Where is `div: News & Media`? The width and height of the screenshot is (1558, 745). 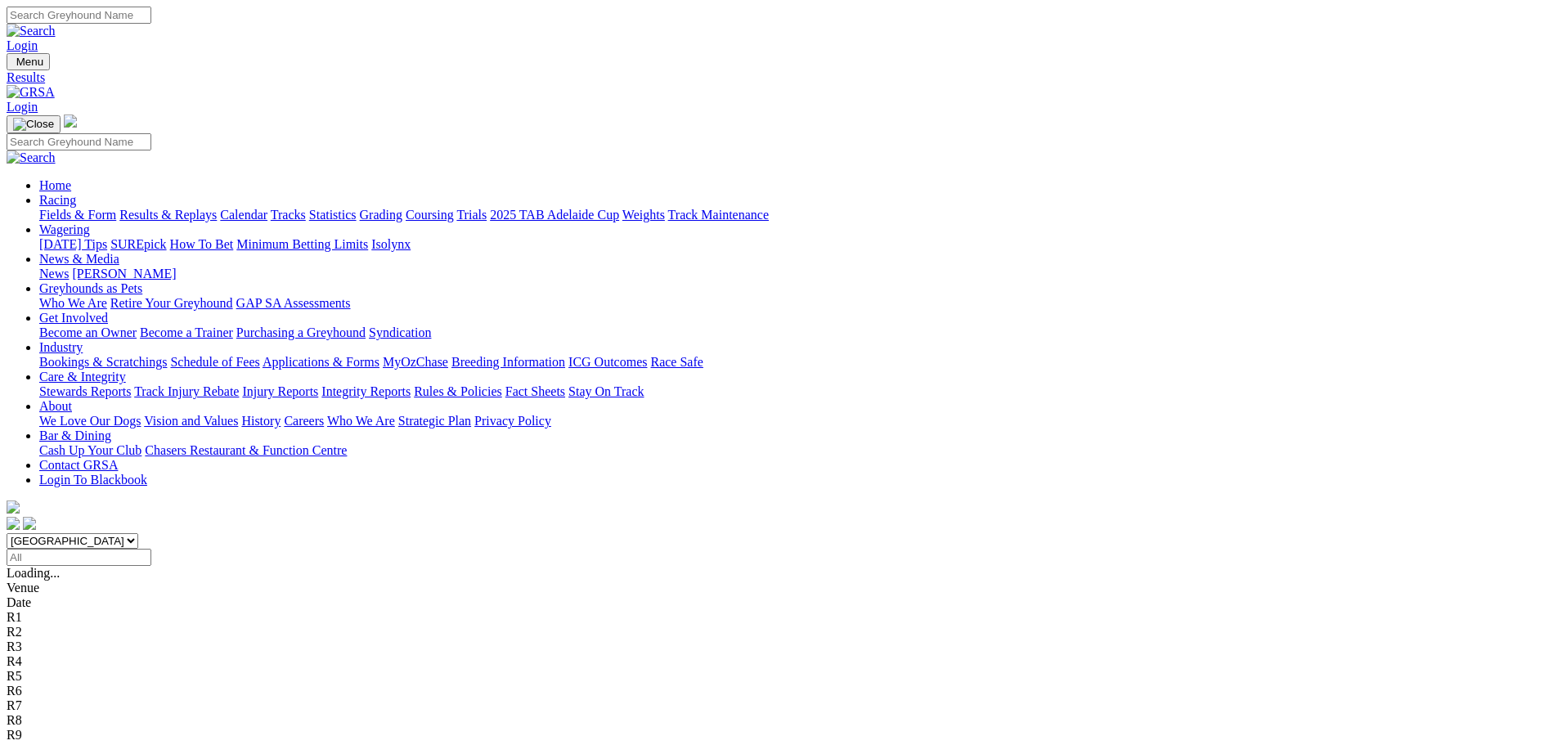 div: News & Media is located at coordinates (795, 274).